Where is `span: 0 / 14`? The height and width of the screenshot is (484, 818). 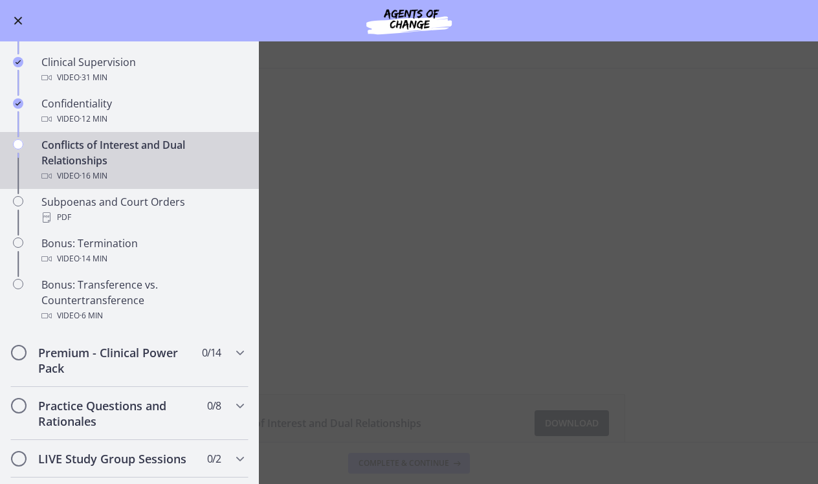 span: 0 / 14 is located at coordinates (211, 353).